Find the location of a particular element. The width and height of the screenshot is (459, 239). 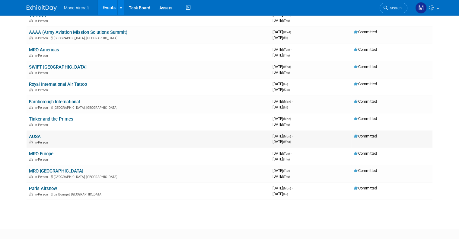

span: Search is located at coordinates (395, 8).